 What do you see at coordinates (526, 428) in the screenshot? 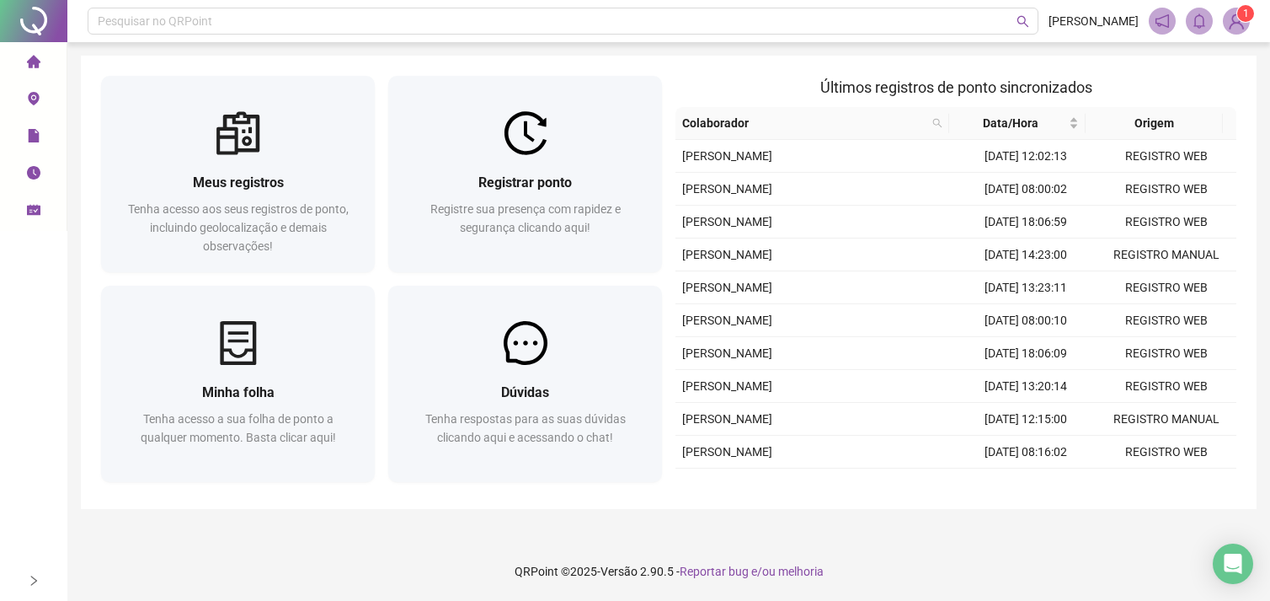
I see `span: Tenha respostas para as suas dúvidas clicando aqui e acessando o chat!` at bounding box center [526, 428].